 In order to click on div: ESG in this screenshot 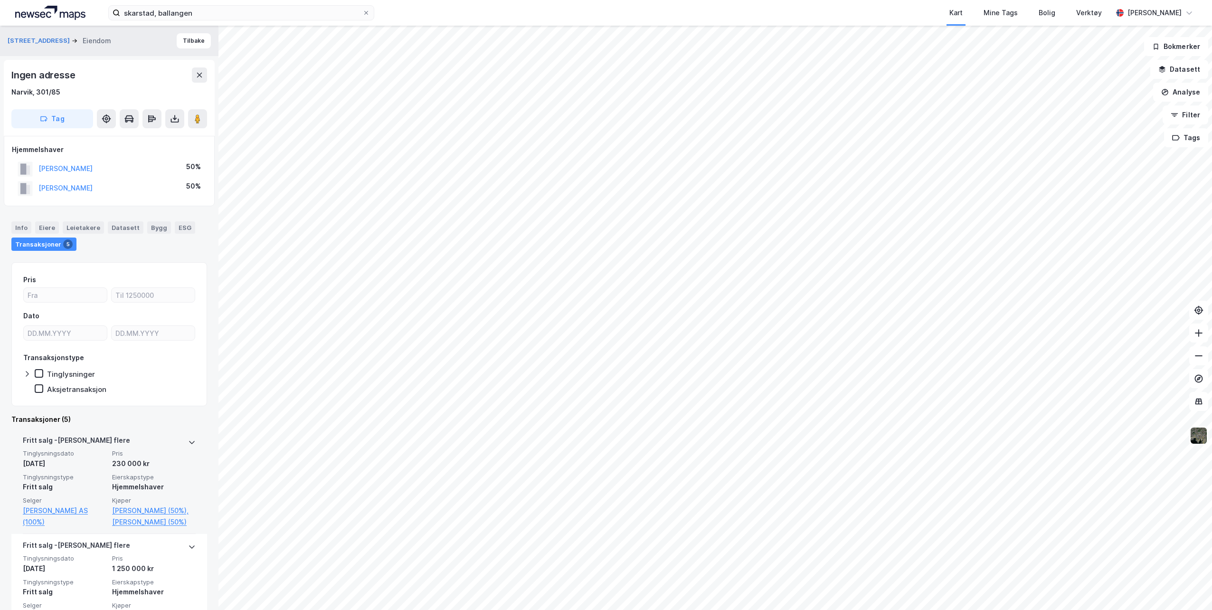, I will do `click(185, 228)`.